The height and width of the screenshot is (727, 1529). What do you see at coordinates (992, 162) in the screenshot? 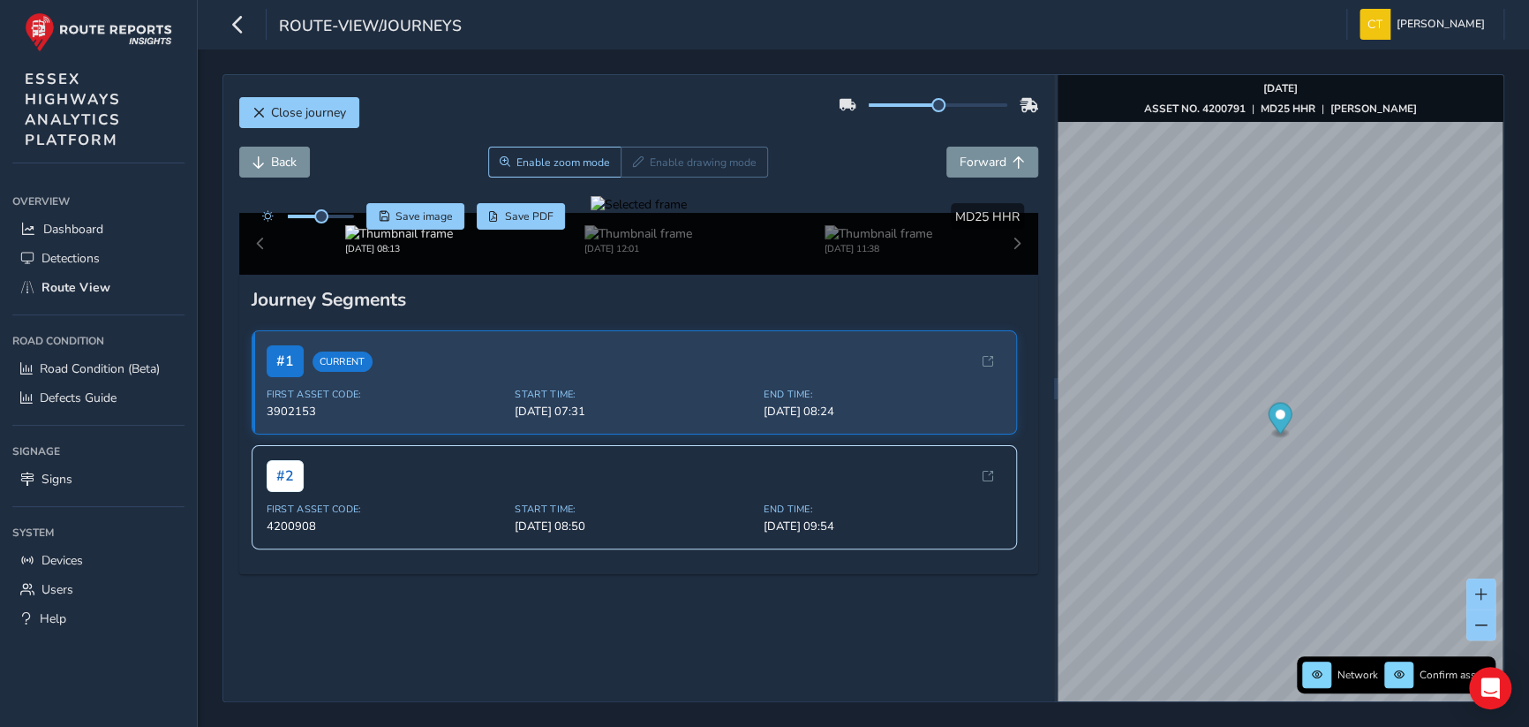
I see `button: Forward` at bounding box center [992, 162].